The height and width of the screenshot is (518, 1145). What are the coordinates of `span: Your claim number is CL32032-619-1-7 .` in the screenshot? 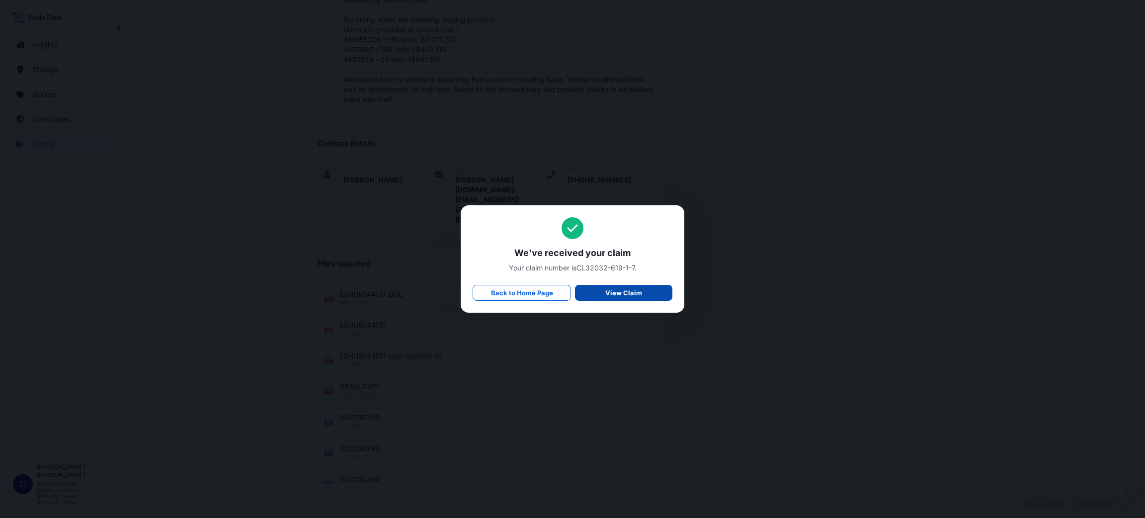 It's located at (573, 268).